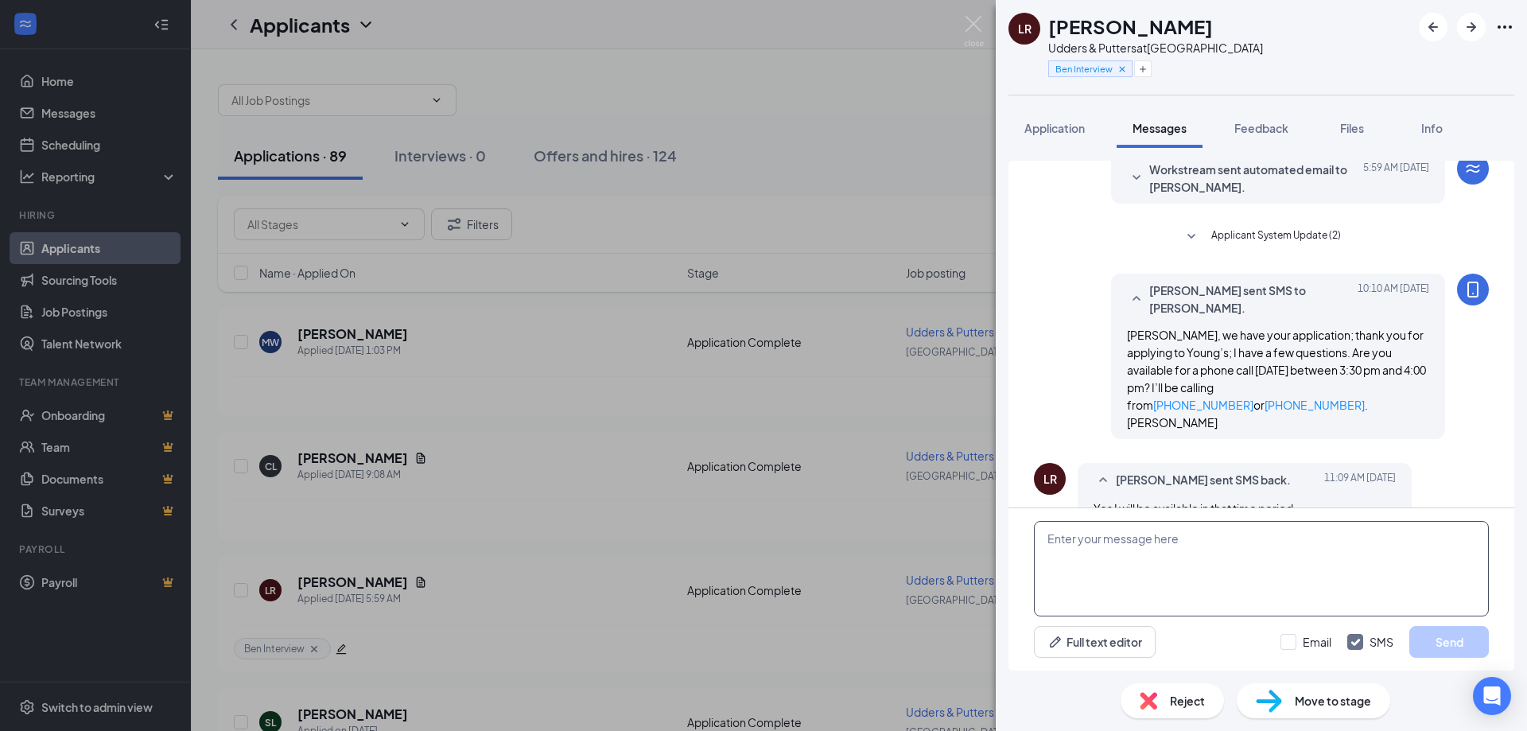 The width and height of the screenshot is (1527, 731). I want to click on button: Full text editorPen, so click(1094, 642).